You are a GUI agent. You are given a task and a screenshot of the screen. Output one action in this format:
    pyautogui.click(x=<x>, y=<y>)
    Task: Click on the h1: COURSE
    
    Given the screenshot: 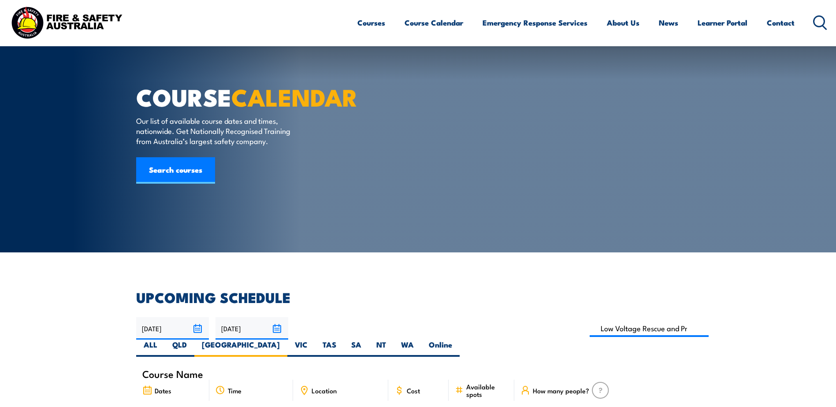 What is the action you would take?
    pyautogui.click(x=245, y=96)
    